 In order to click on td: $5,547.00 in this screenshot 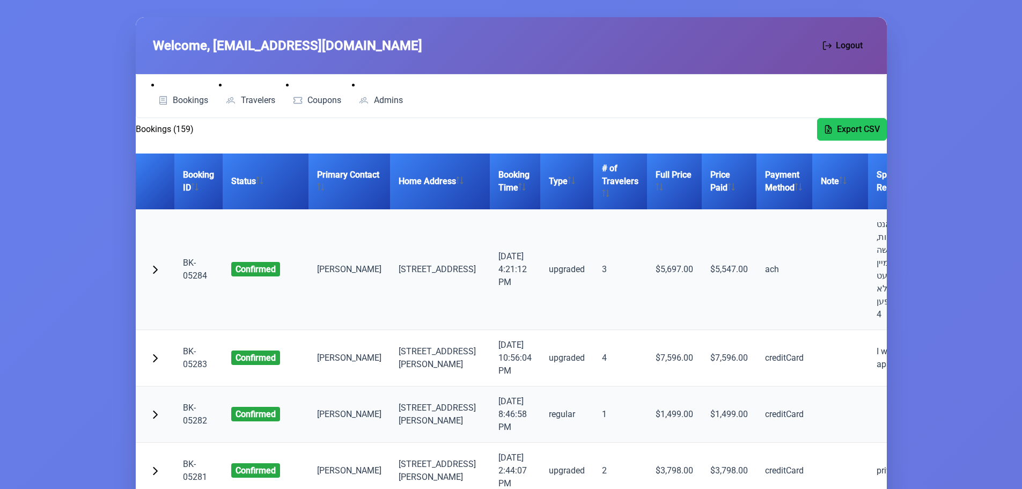, I will do `click(729, 269)`.